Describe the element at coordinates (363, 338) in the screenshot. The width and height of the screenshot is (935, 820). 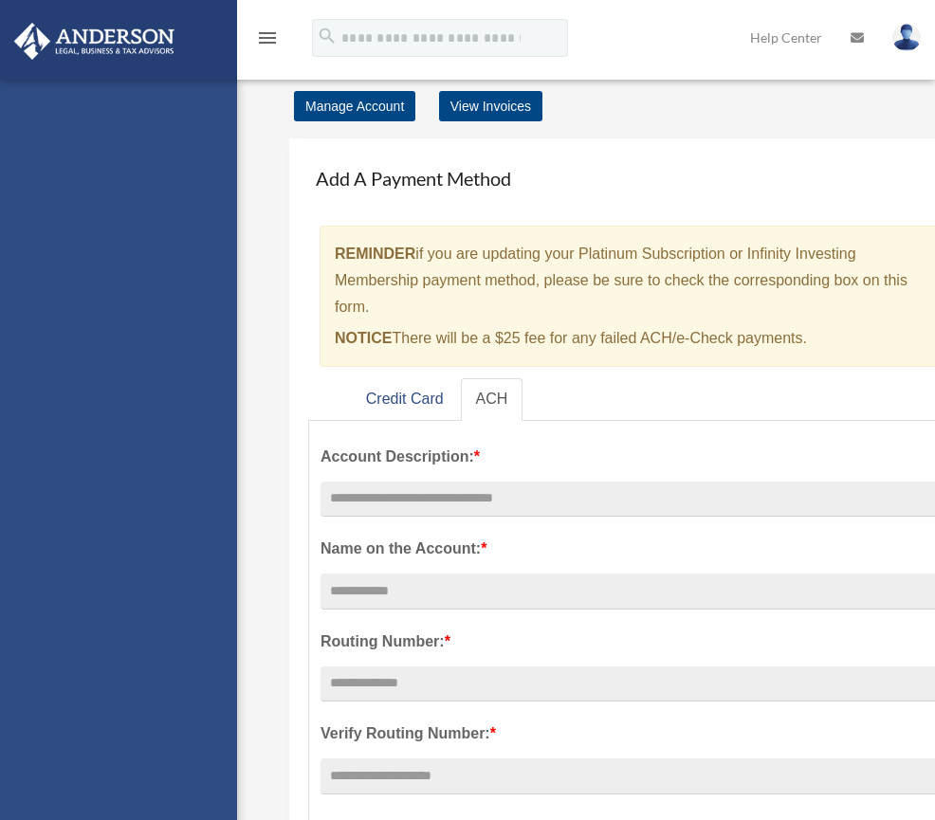
I see `strong: NOTICE` at that location.